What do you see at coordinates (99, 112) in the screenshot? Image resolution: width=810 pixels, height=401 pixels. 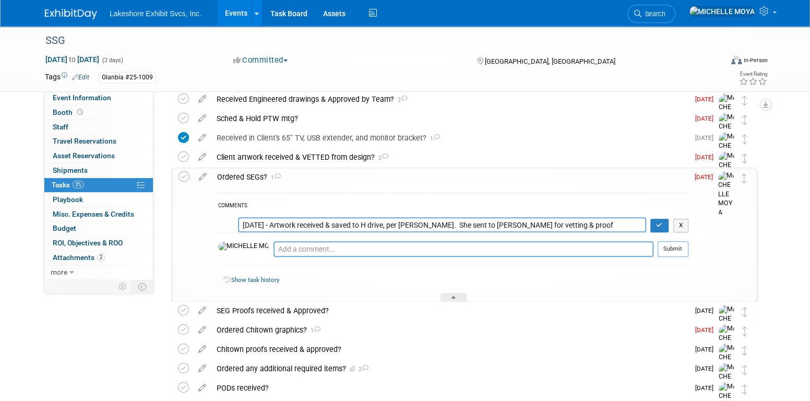 I see `a: Booth` at bounding box center [99, 112].